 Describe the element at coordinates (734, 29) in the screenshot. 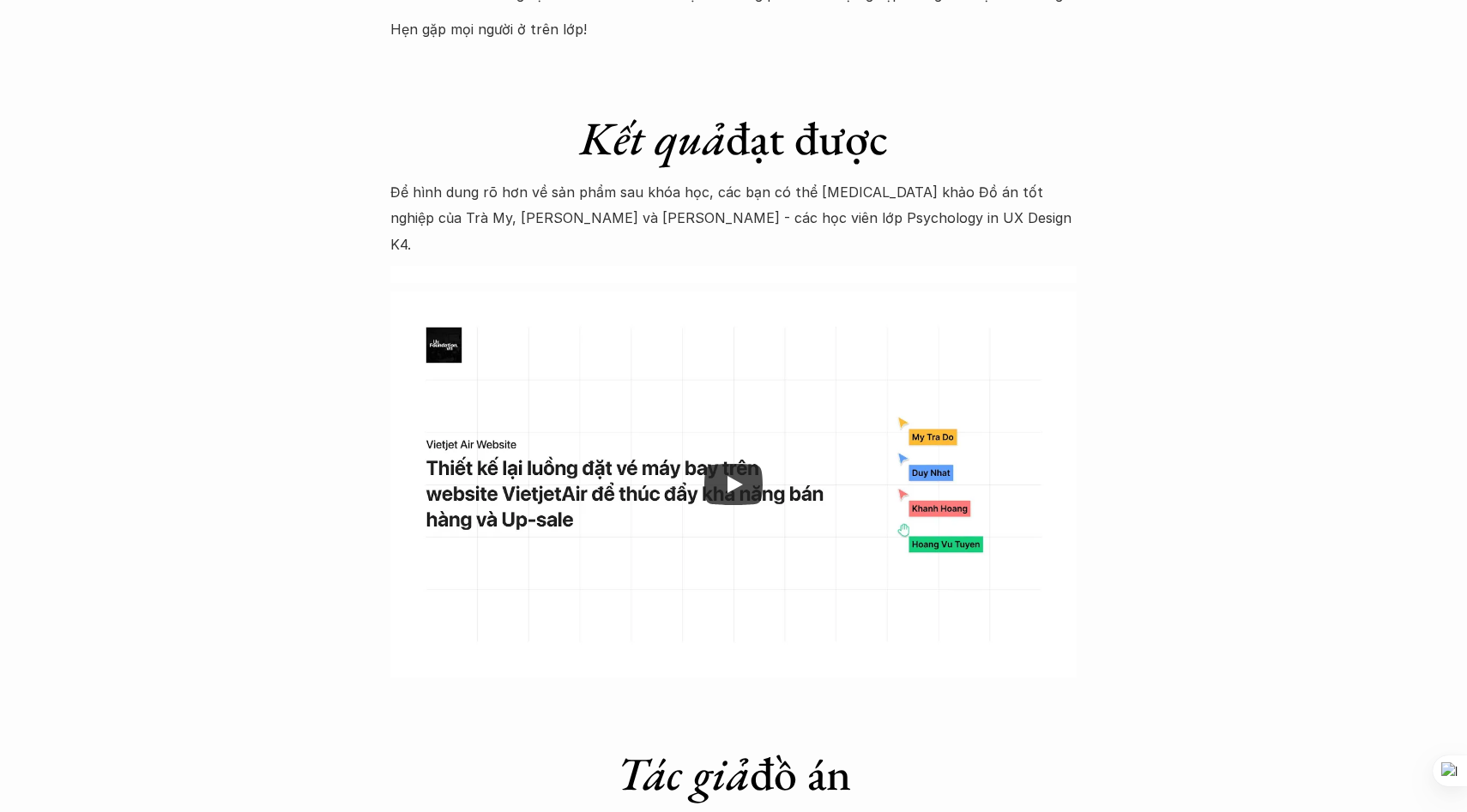

I see `p: Hẹn gặp mọi người ở trên lớp!` at that location.